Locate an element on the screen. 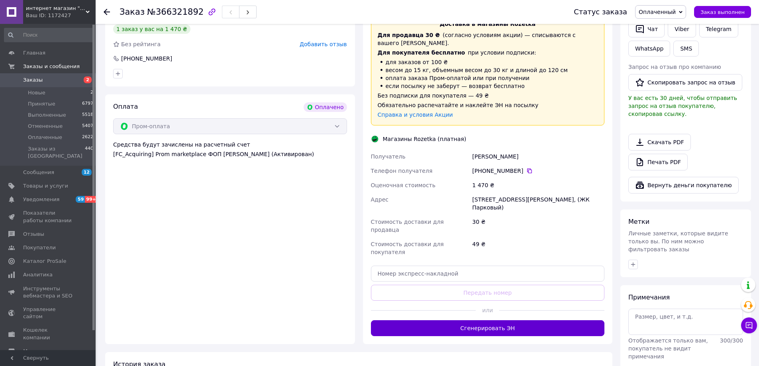  span: Запрос на отзыв про компанию is located at coordinates (675, 67).